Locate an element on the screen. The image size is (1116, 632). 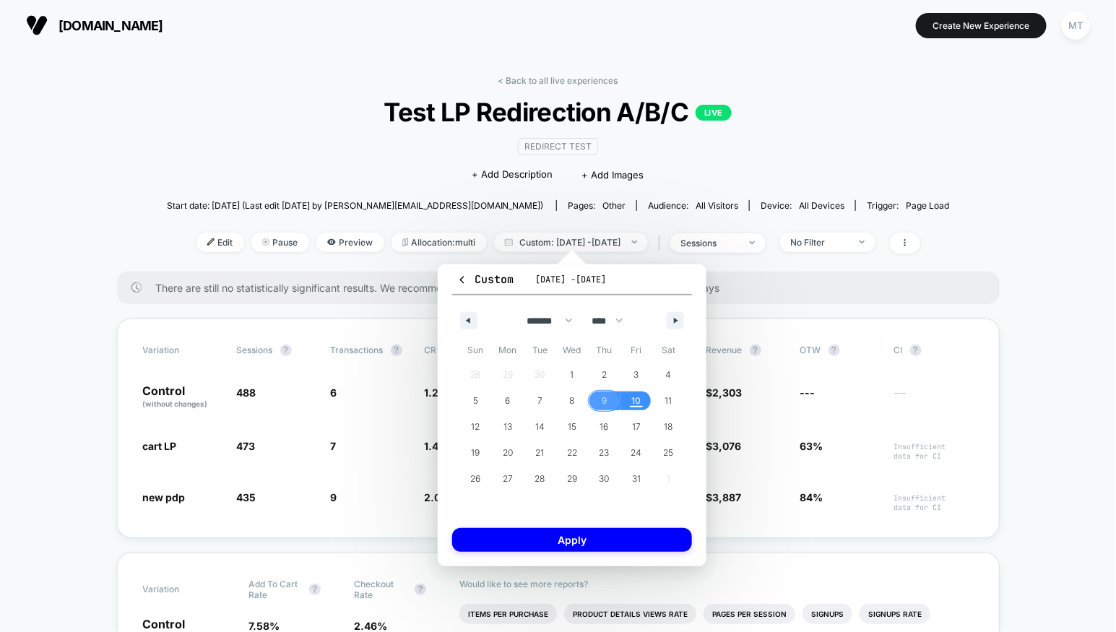
span: 435 is located at coordinates (246, 497).